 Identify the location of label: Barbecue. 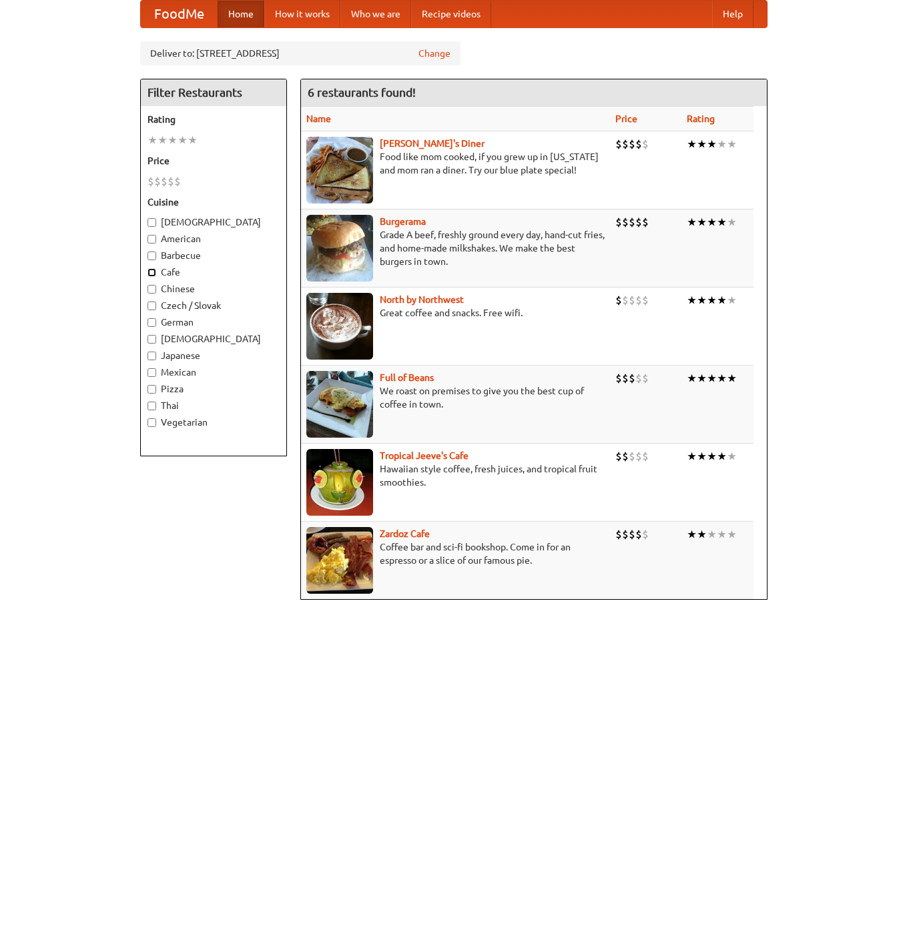
(213, 255).